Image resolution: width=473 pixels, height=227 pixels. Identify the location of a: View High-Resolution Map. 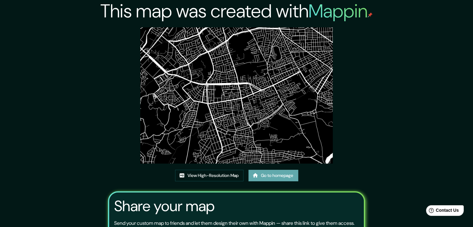
(209, 175).